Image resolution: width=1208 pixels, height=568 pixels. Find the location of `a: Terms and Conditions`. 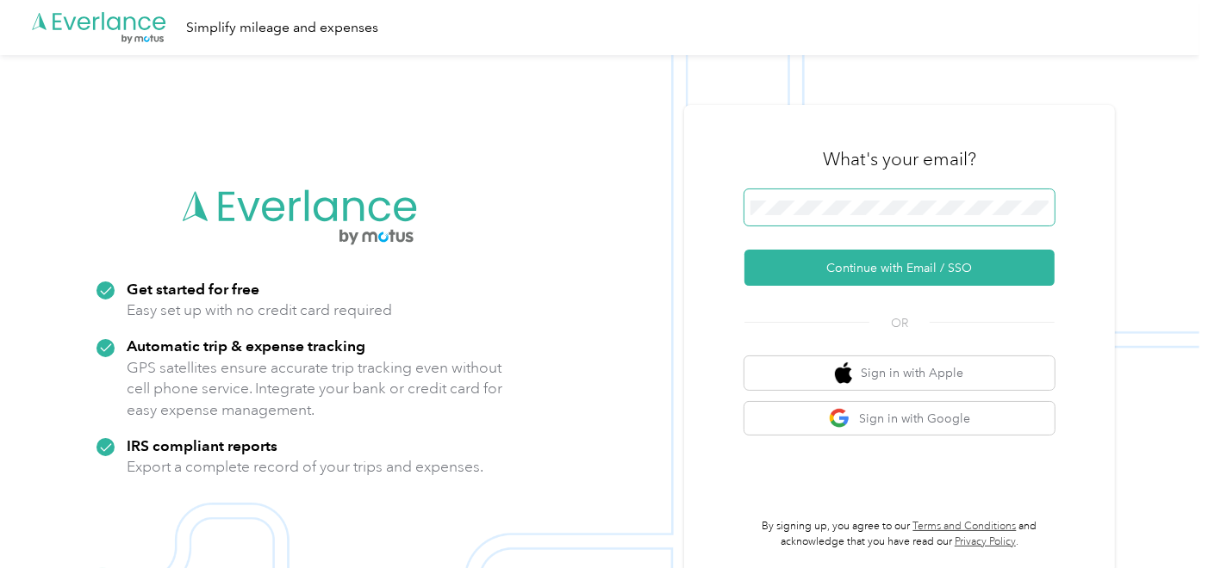

a: Terms and Conditions is located at coordinates (965, 526).